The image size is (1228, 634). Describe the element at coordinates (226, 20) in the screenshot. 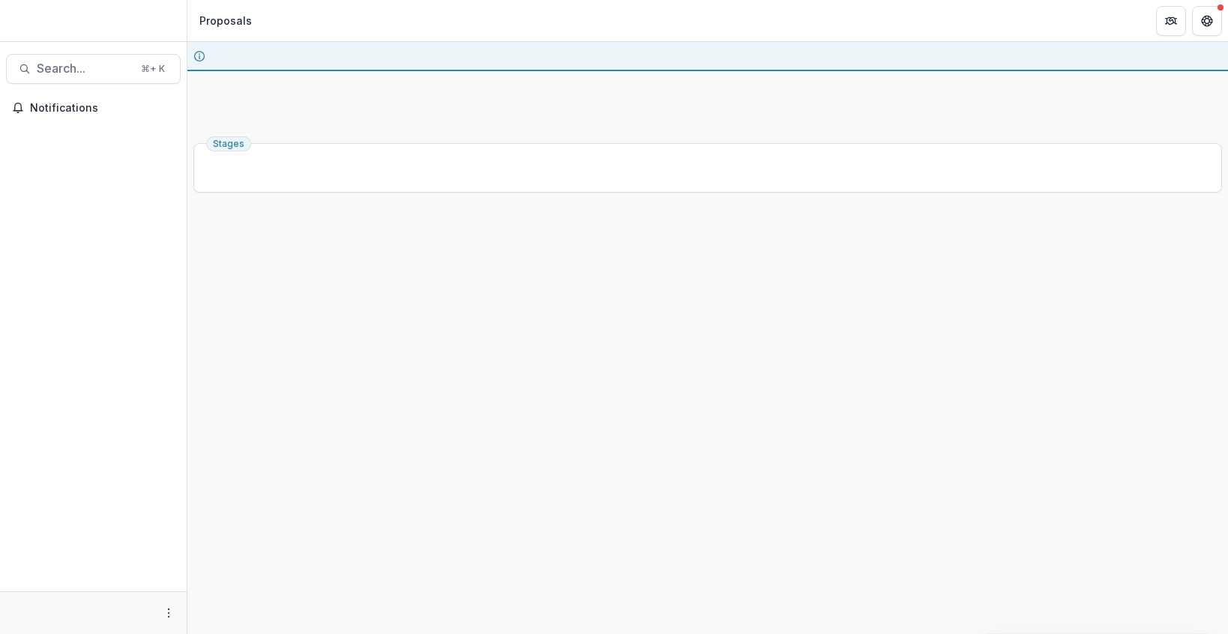

I see `nav: breadcrumb` at that location.